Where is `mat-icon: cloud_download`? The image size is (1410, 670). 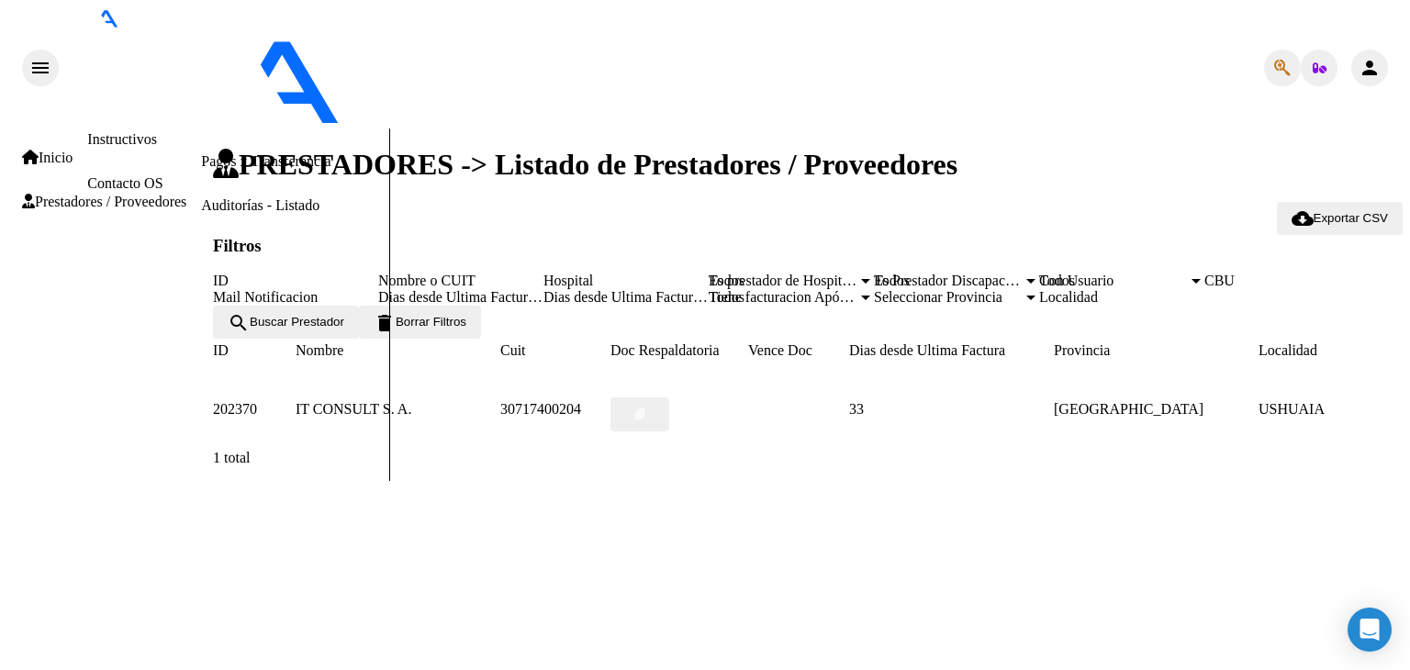
mat-icon: cloud_download is located at coordinates (1303, 219).